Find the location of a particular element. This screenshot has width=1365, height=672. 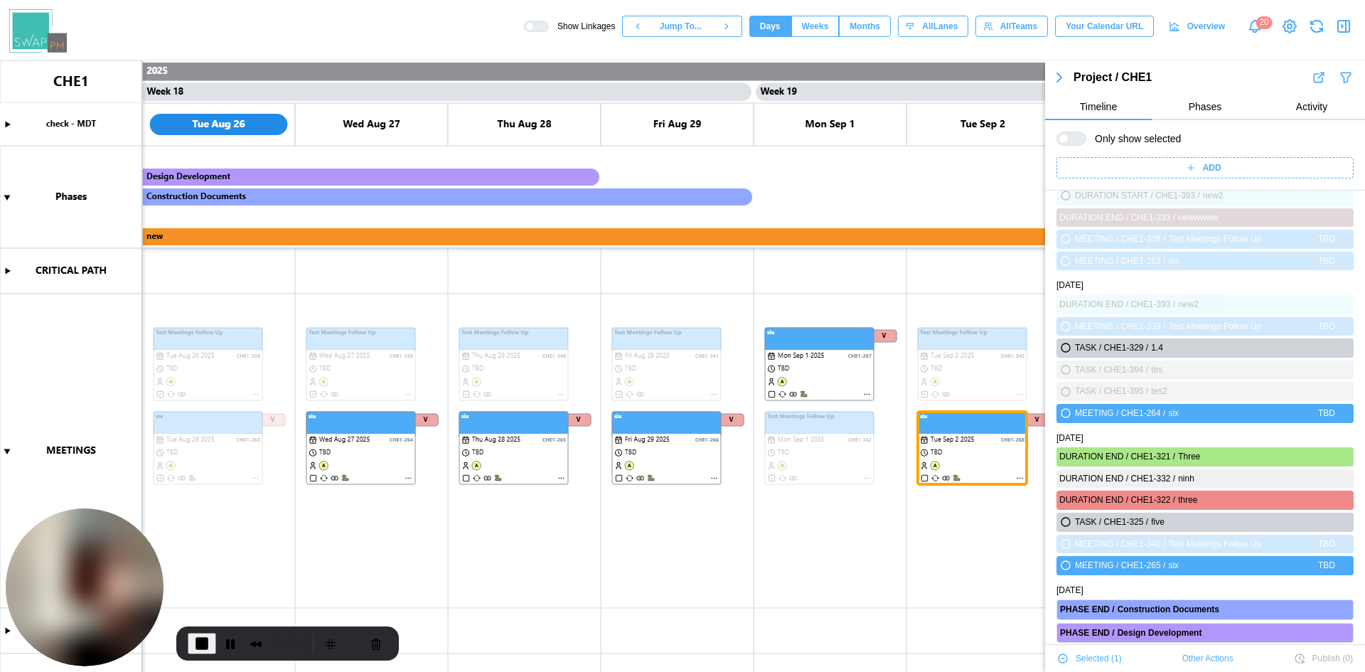

button: Close Drawer is located at coordinates (1344, 26).